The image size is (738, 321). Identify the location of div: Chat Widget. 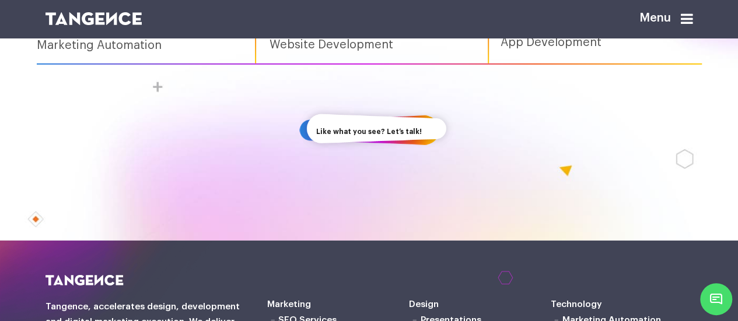
(716, 299).